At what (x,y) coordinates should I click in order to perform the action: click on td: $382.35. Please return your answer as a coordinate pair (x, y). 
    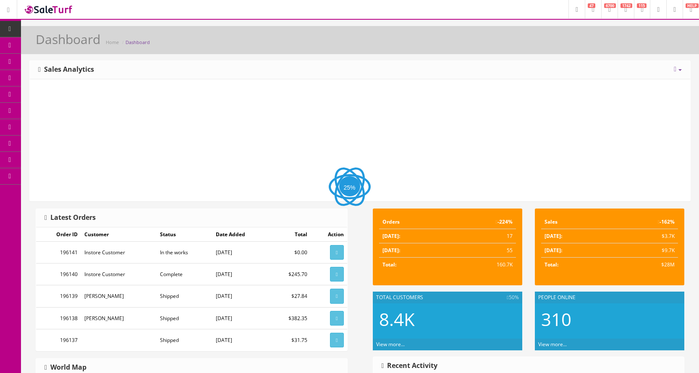
    Looking at the image, I should click on (290, 318).